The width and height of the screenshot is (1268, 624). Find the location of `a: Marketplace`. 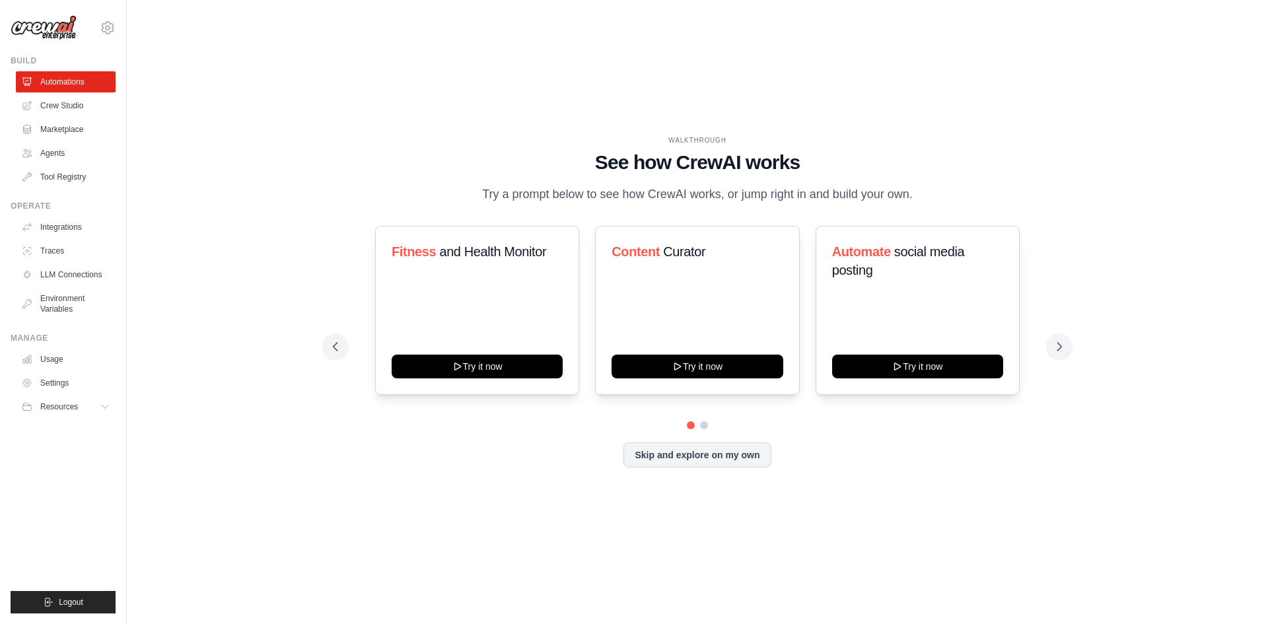

a: Marketplace is located at coordinates (65, 129).